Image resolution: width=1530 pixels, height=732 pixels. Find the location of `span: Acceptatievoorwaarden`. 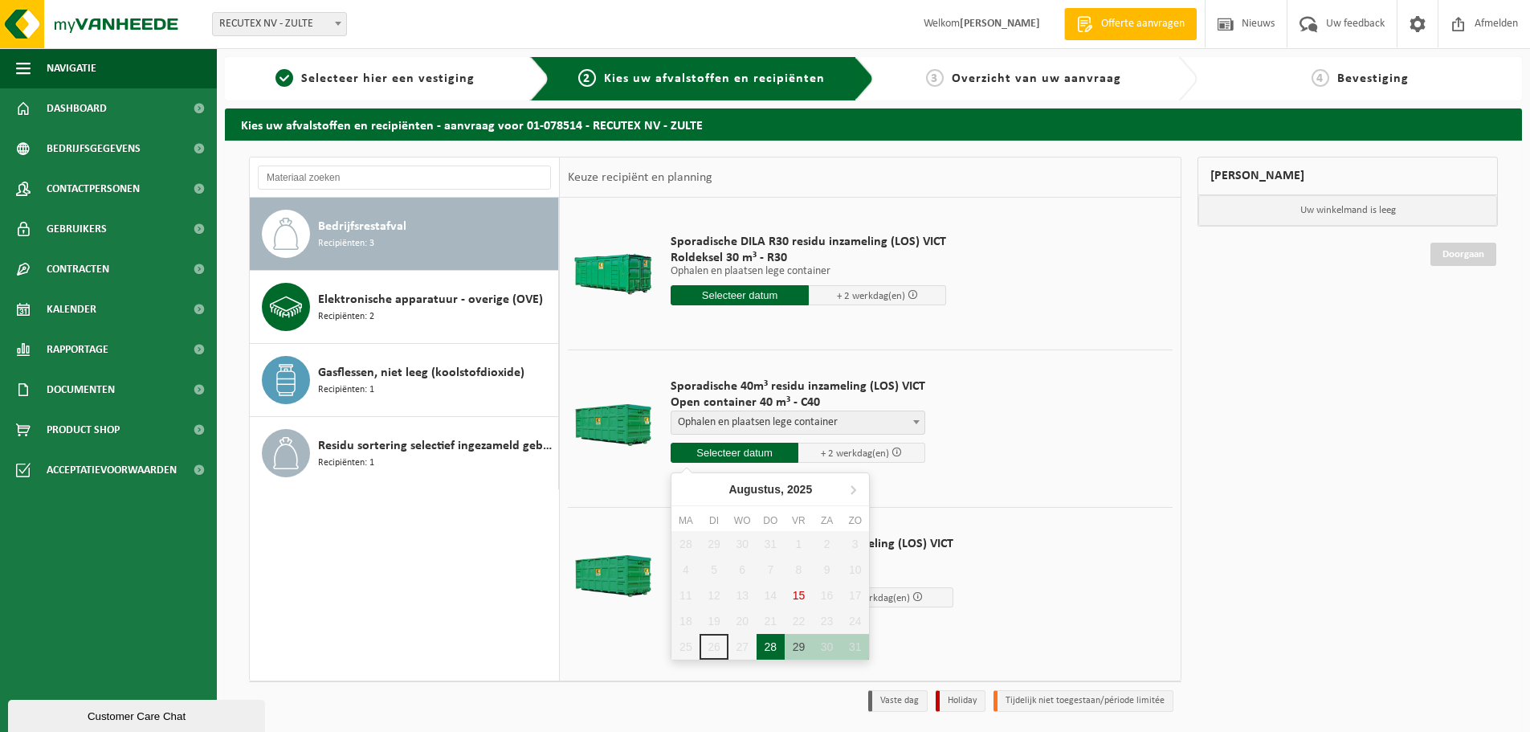

span: Acceptatievoorwaarden is located at coordinates (112, 470).